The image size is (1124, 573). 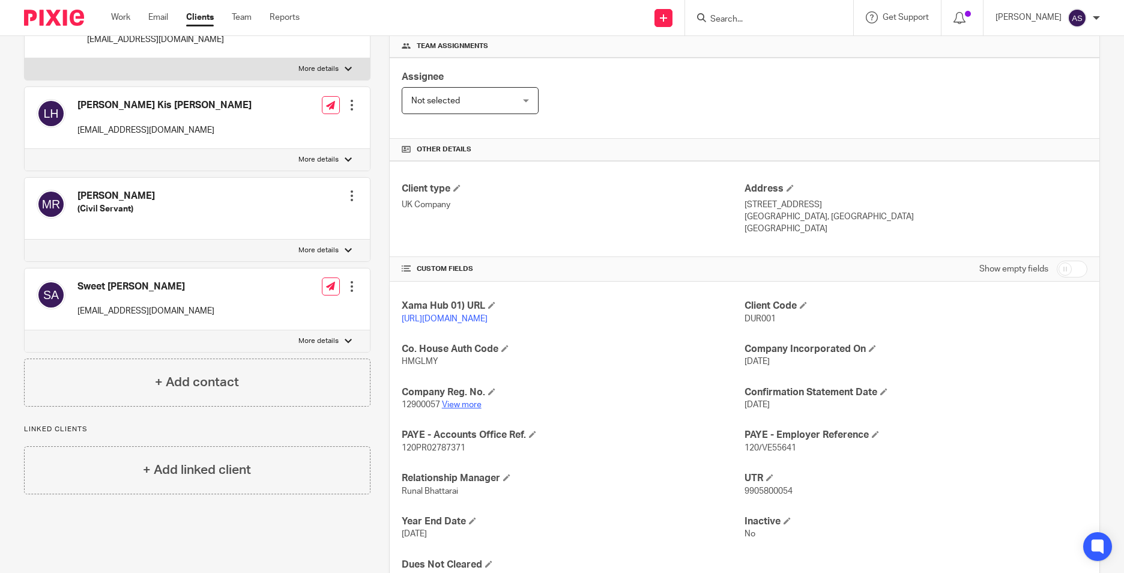 I want to click on h4: Dues Not Cleared, so click(x=573, y=564).